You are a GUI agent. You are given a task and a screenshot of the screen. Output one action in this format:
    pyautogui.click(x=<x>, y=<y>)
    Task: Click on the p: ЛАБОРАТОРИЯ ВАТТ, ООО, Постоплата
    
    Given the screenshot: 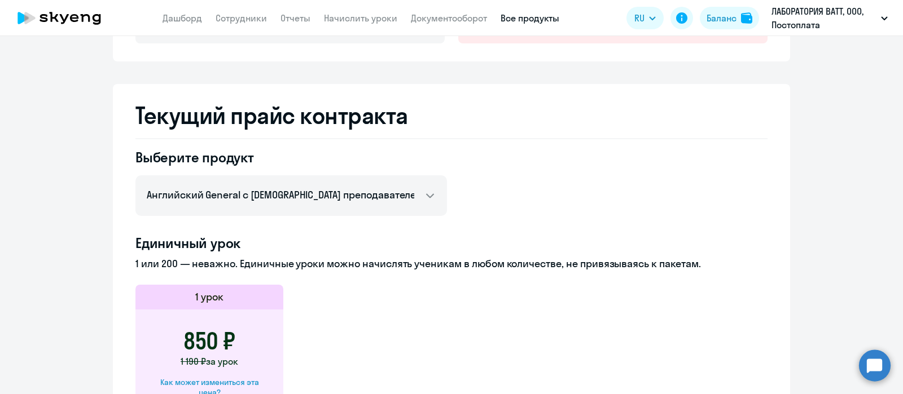 What is the action you would take?
    pyautogui.click(x=824, y=18)
    